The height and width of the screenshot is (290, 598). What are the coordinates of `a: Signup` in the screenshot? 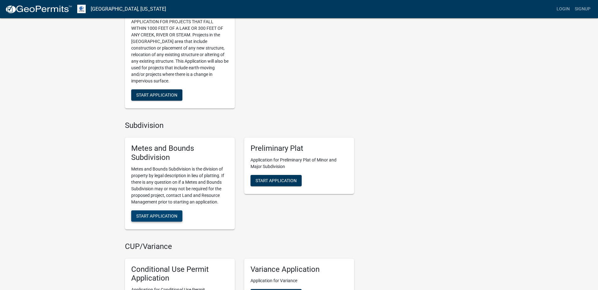 It's located at (583, 9).